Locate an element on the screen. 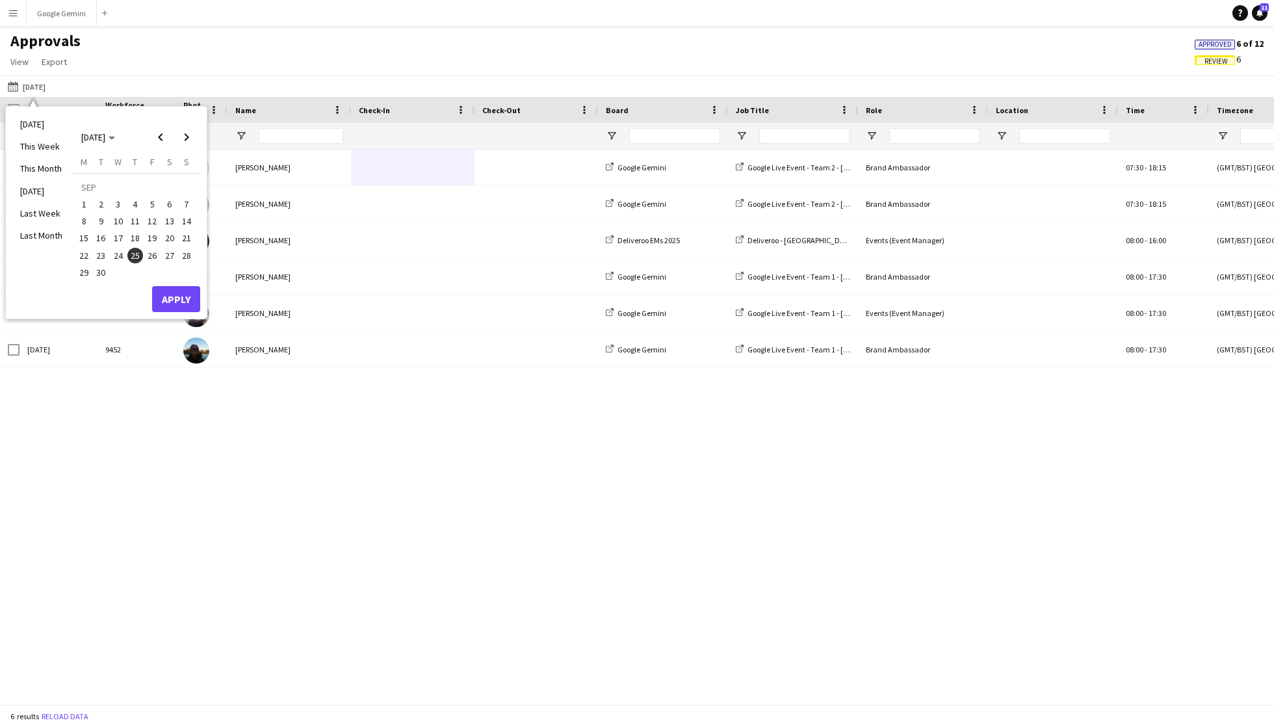 This screenshot has width=1274, height=727. button: 24-09-2025 is located at coordinates (118, 256).